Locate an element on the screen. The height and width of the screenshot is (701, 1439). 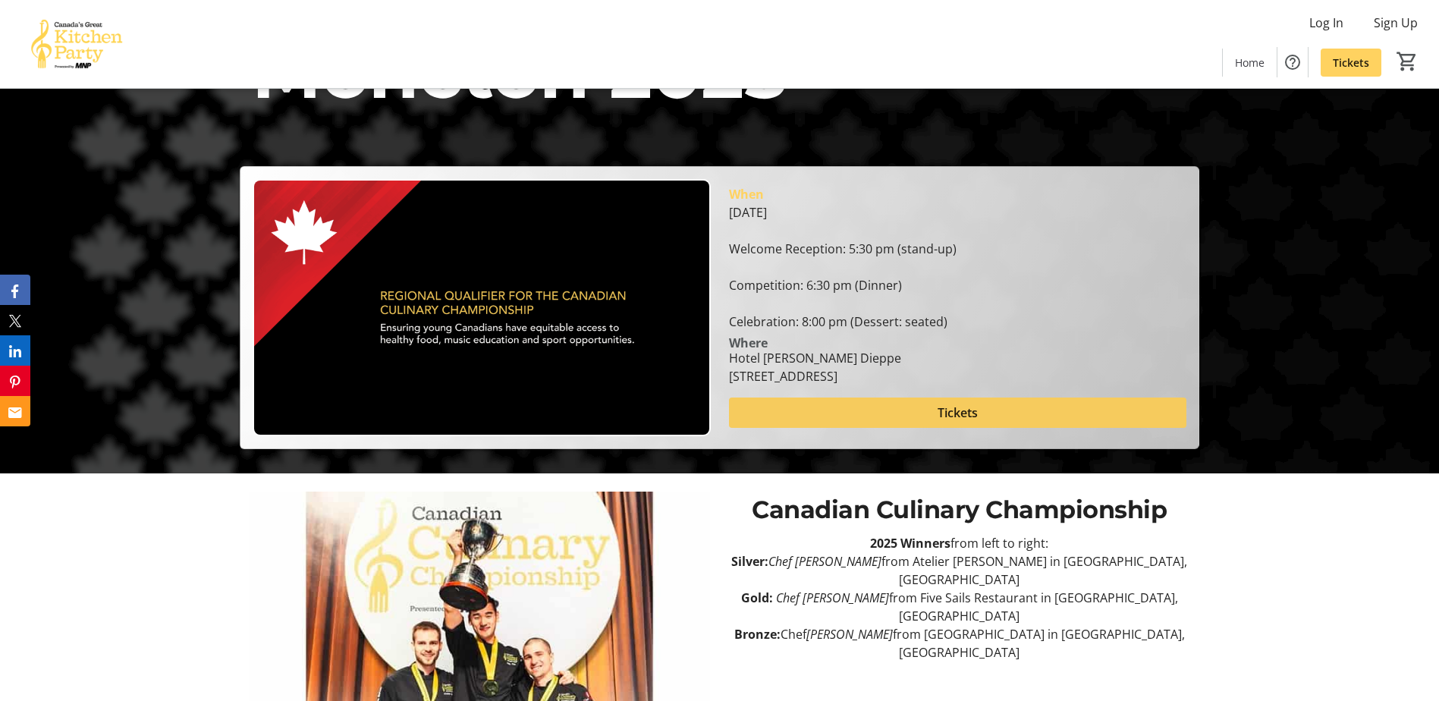
button: Sign Up is located at coordinates (1396, 23).